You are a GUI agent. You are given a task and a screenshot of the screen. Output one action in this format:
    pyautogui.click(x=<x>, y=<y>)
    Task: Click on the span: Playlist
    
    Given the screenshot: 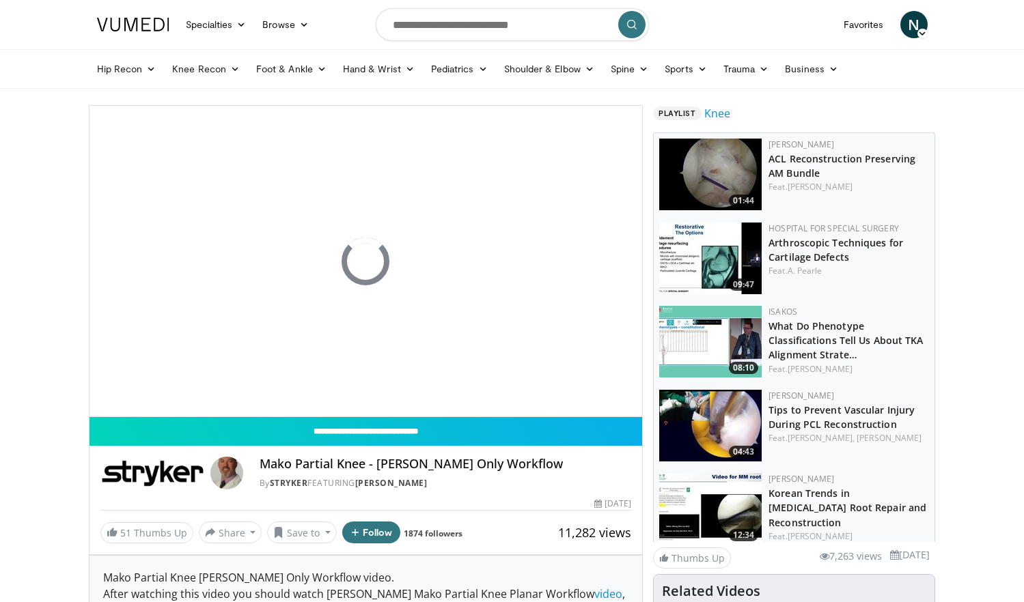 What is the action you would take?
    pyautogui.click(x=677, y=113)
    